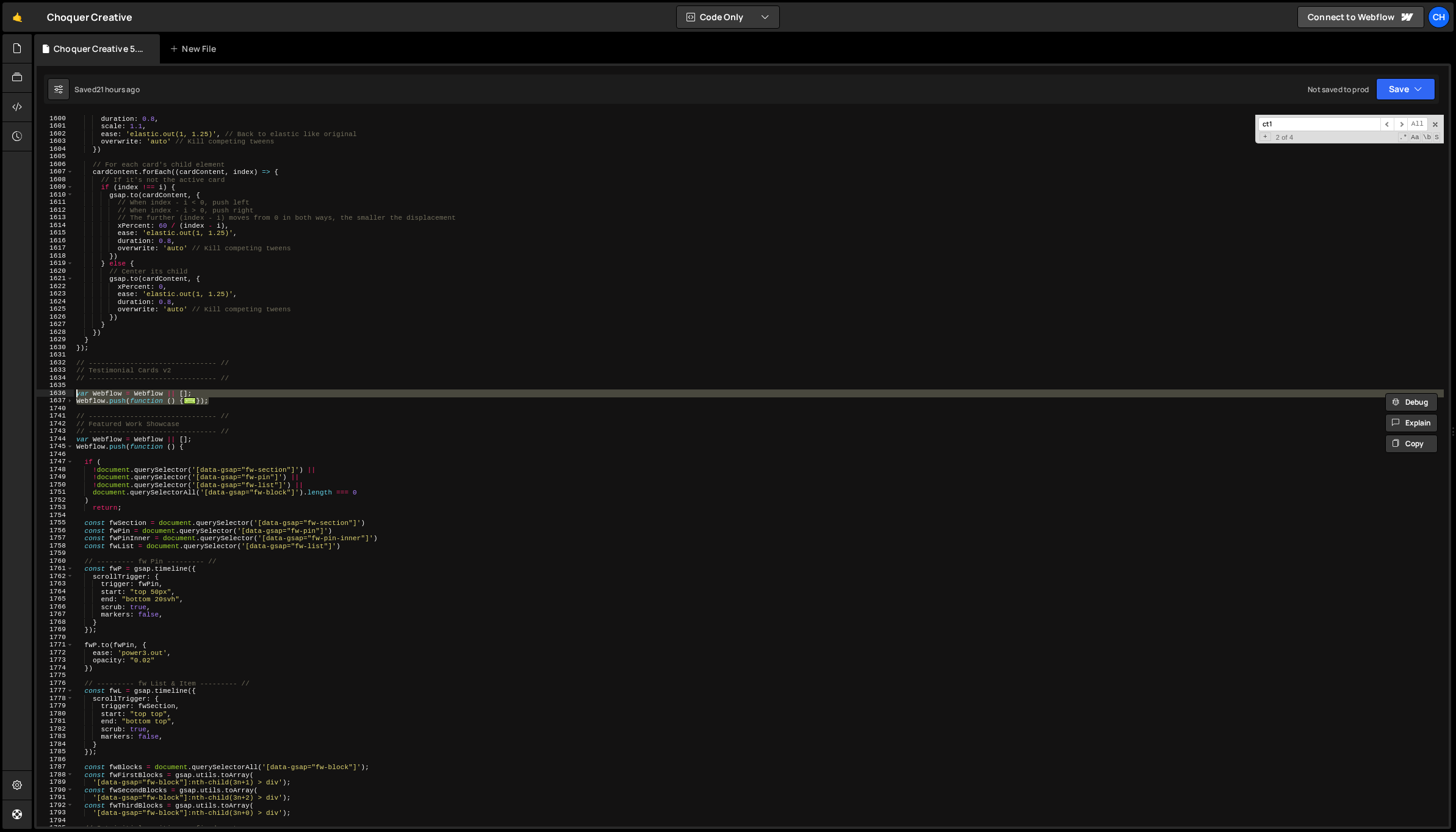 This screenshot has width=1456, height=832. What do you see at coordinates (55, 317) in the screenshot?
I see `div: 1626` at bounding box center [55, 317].